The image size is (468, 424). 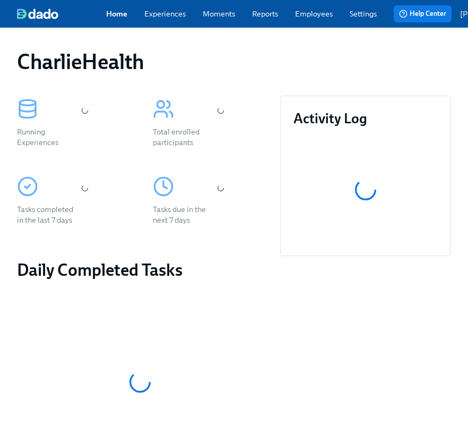 What do you see at coordinates (81, 62) in the screenshot?
I see `h1: CharlieHealth` at bounding box center [81, 62].